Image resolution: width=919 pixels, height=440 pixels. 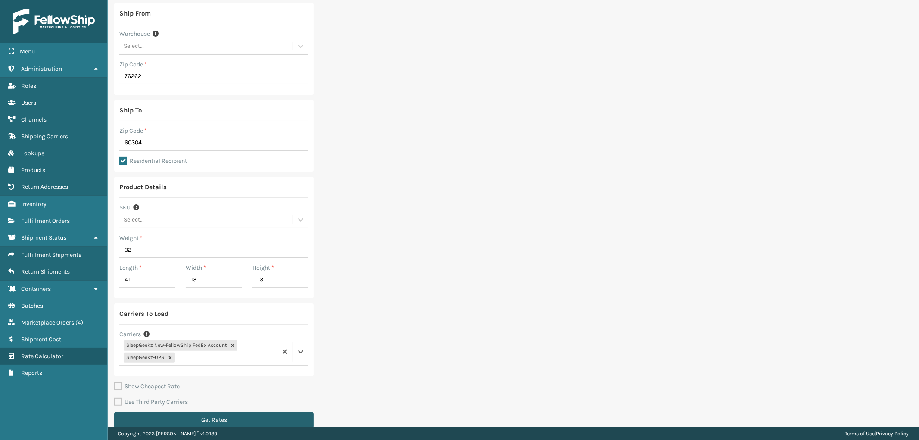 I want to click on span: Shipment Cost, so click(x=41, y=339).